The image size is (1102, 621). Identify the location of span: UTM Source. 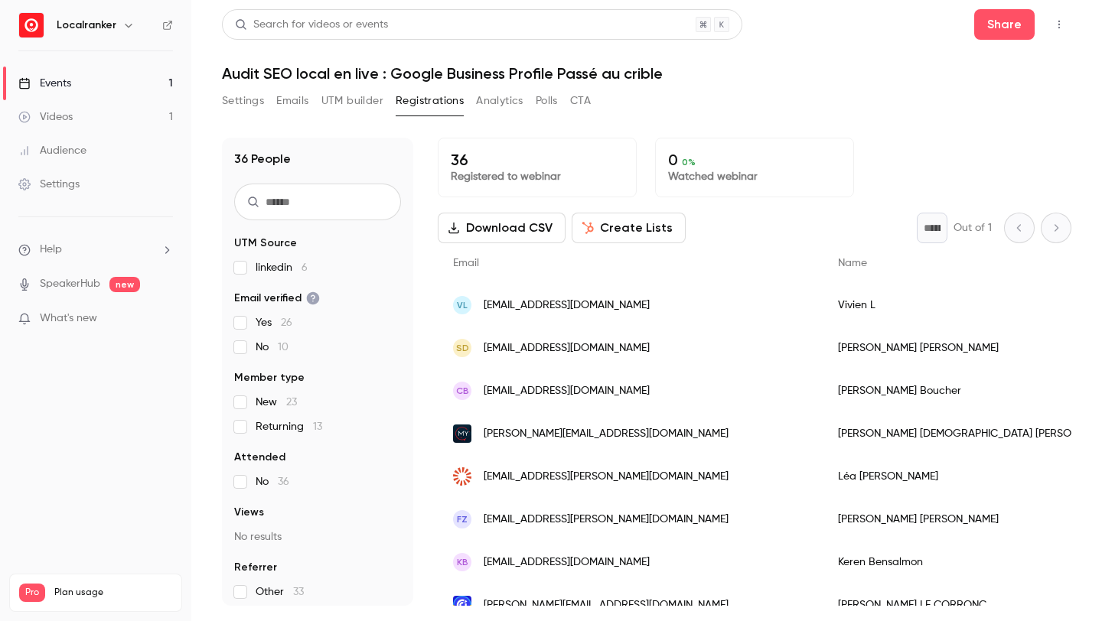
(265, 243).